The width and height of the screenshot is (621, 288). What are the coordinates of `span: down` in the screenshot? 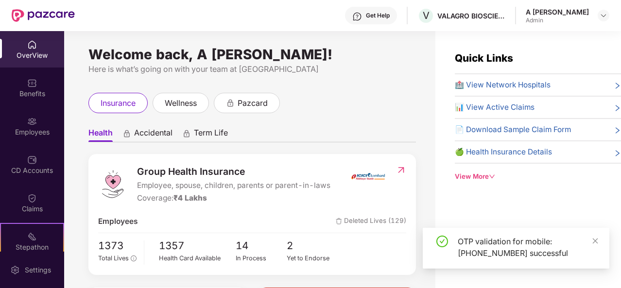 It's located at (492, 176).